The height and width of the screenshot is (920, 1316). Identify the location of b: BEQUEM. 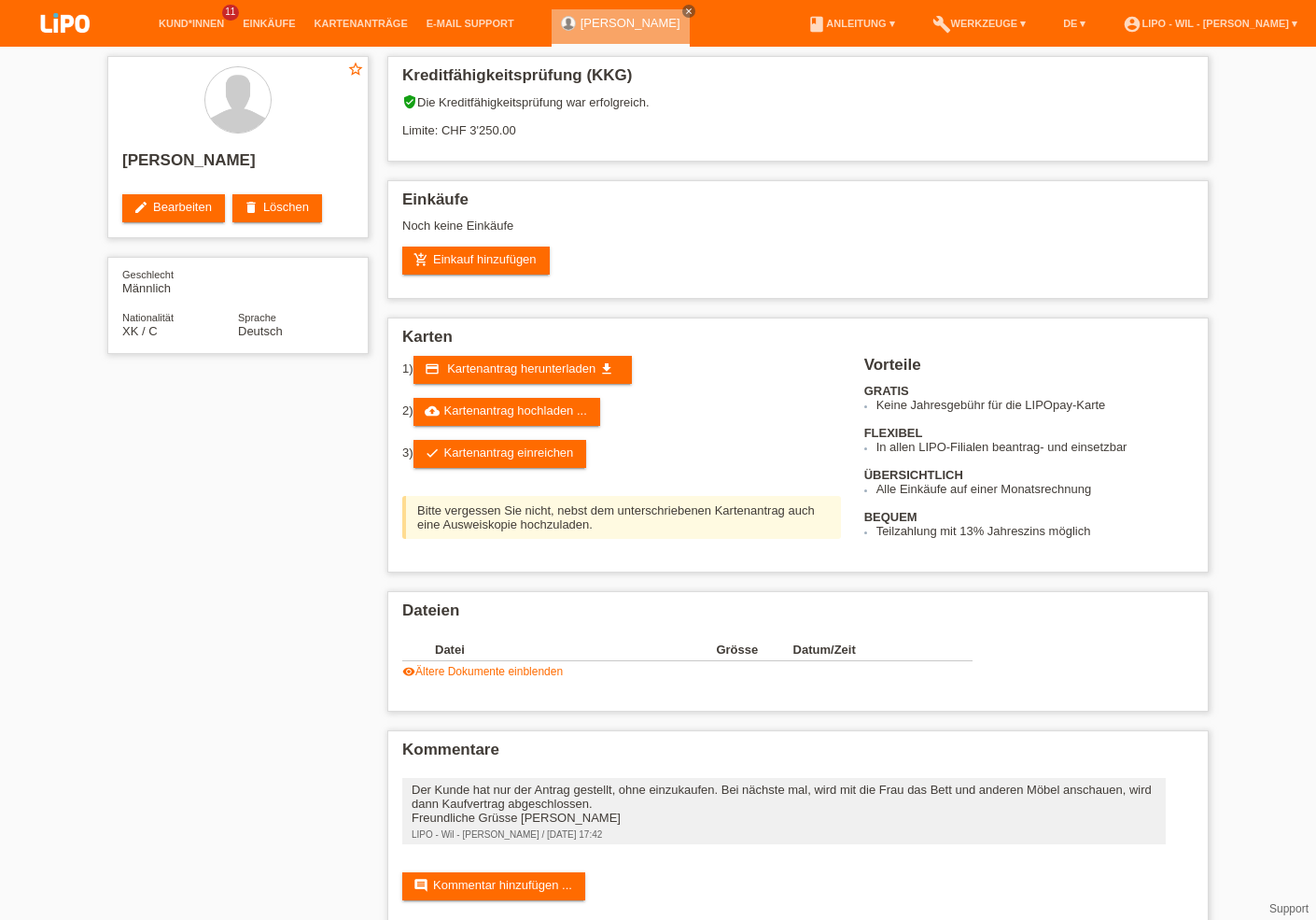
(891, 516).